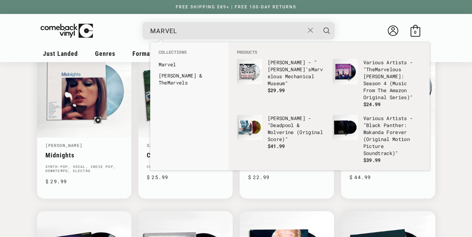 The height and width of the screenshot is (237, 472). What do you see at coordinates (377, 84) in the screenshot?
I see `a: Various Artists - "The Marvelous Mrs. Maisel: Season 4 (Music From The Amazon Original Series)" V...` at bounding box center [377, 84].